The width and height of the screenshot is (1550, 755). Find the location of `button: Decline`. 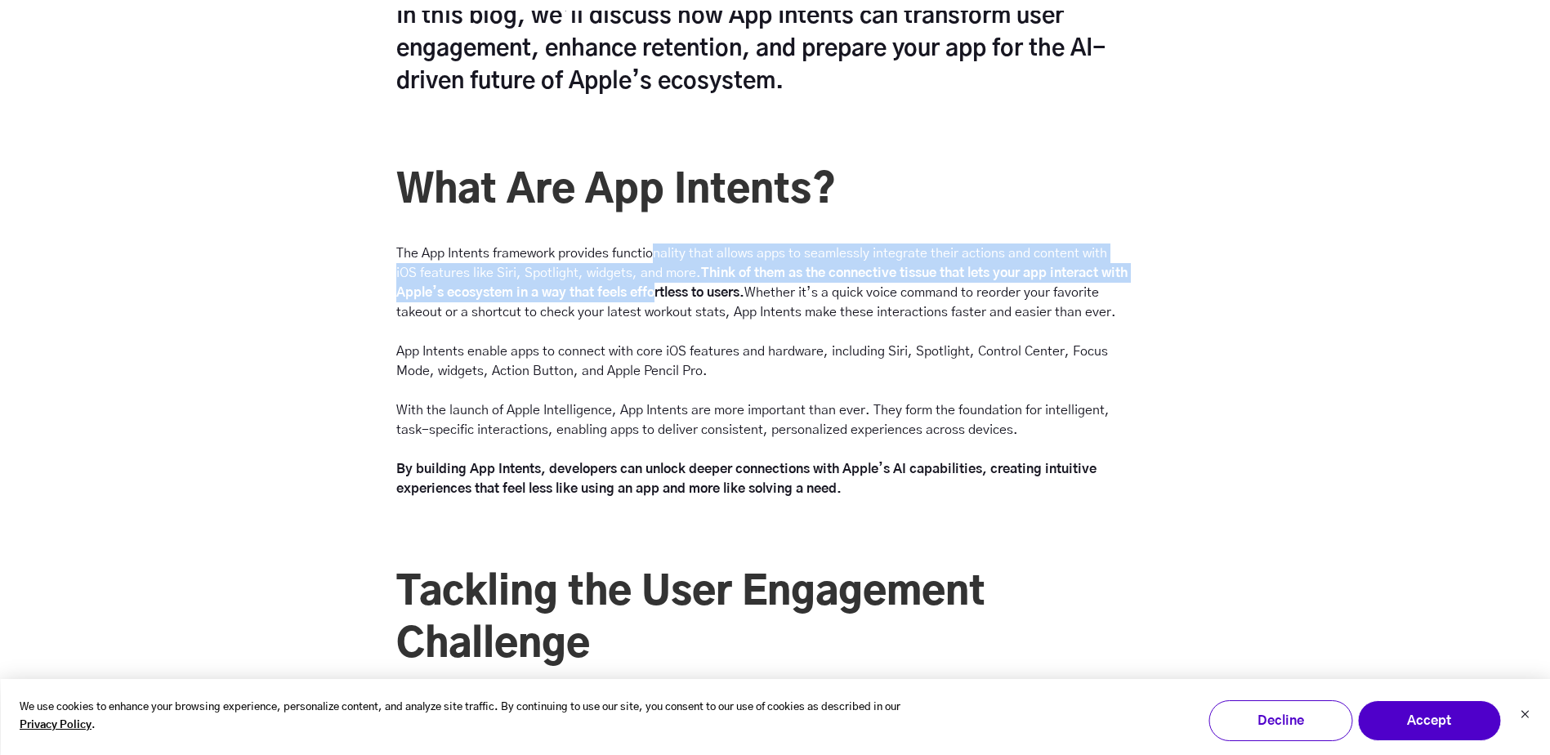

button: Decline is located at coordinates (1280, 721).